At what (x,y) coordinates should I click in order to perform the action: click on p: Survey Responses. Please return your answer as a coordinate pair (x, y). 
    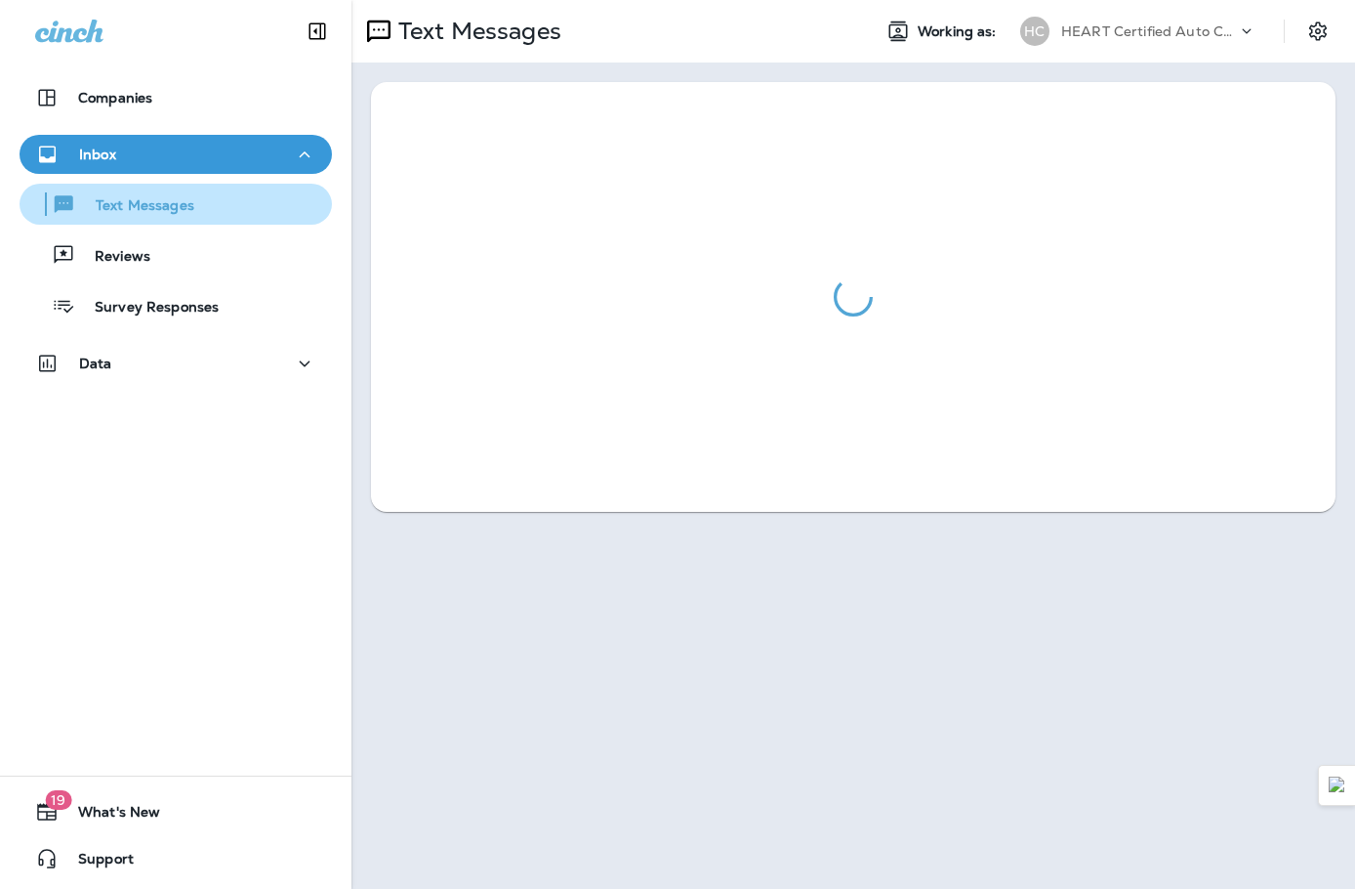
    Looking at the image, I should click on (146, 308).